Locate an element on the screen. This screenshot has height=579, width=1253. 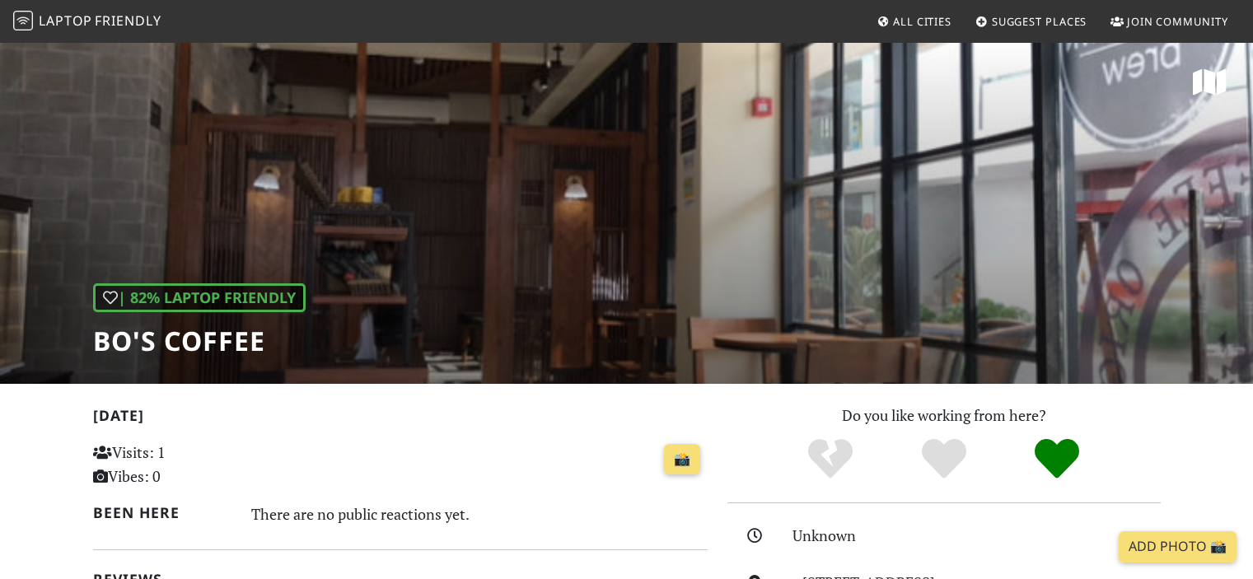
span: Friendly is located at coordinates (128, 21).